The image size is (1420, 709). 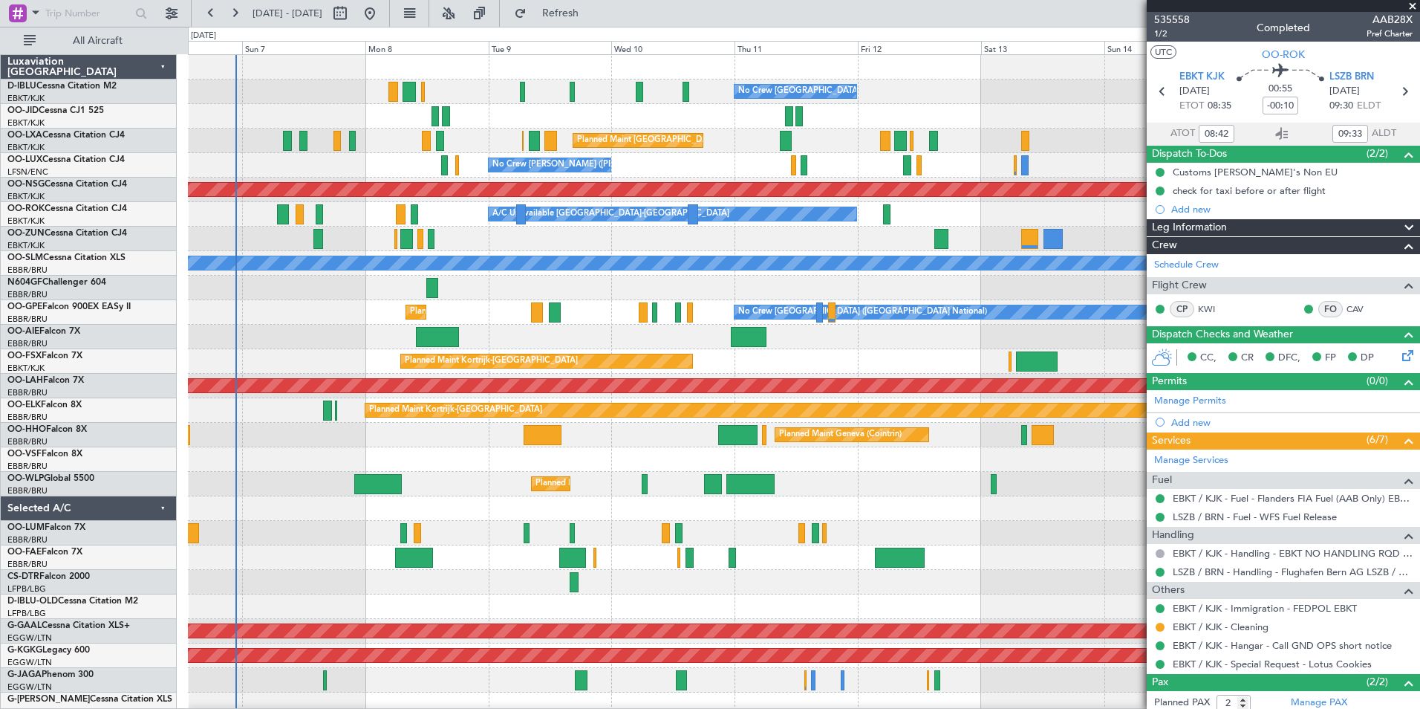 I want to click on a: OO-FSXFalcon 7X, so click(x=45, y=356).